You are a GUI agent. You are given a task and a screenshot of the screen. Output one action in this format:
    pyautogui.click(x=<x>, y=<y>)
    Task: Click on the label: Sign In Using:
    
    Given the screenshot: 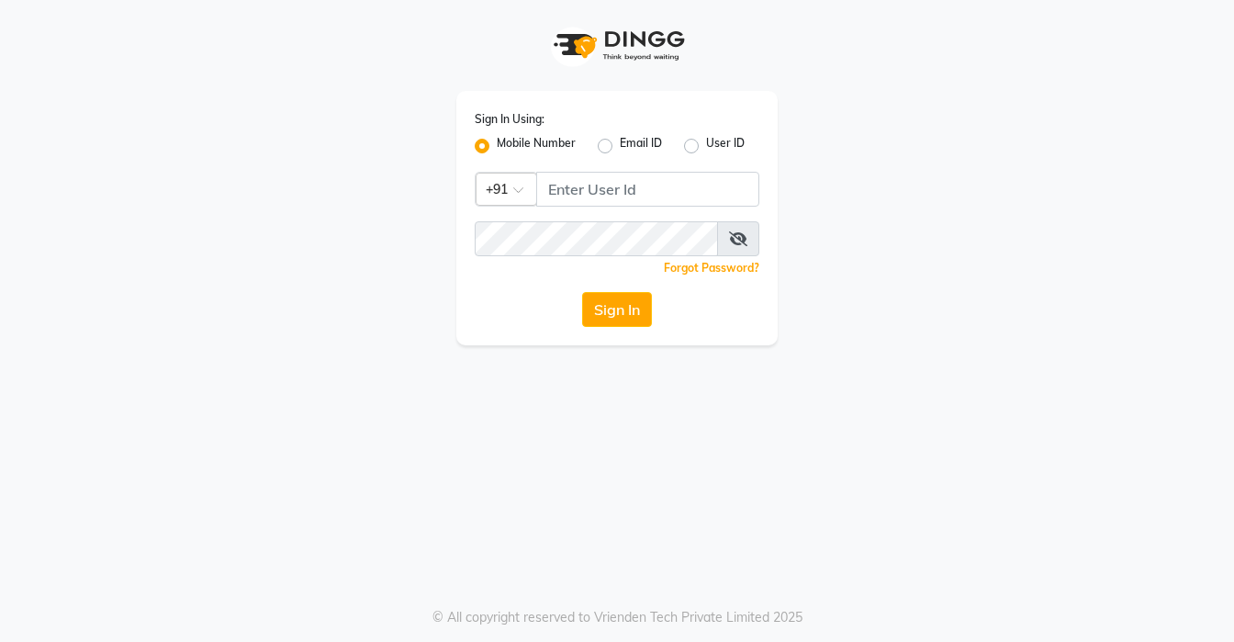 What is the action you would take?
    pyautogui.click(x=510, y=119)
    